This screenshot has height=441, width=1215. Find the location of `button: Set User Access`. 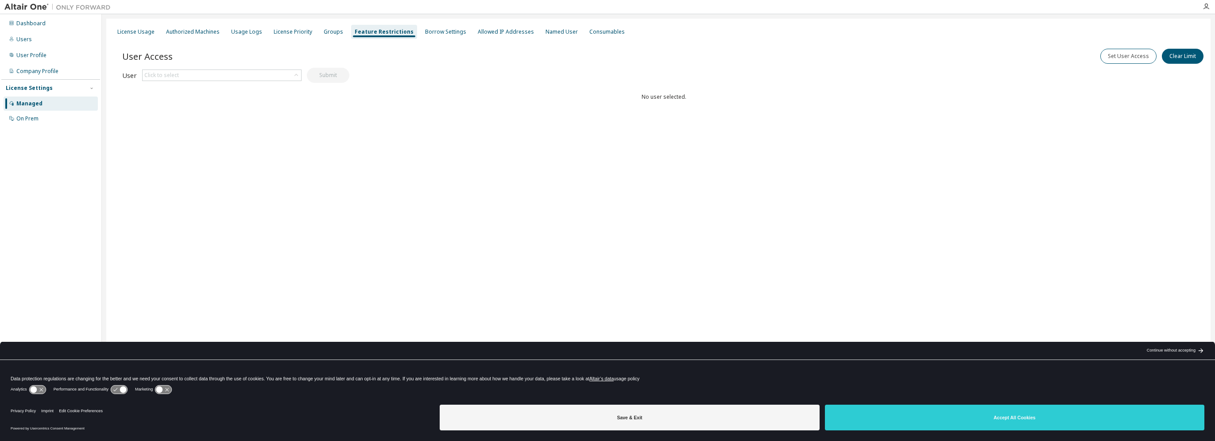

button: Set User Access is located at coordinates (1128, 56).